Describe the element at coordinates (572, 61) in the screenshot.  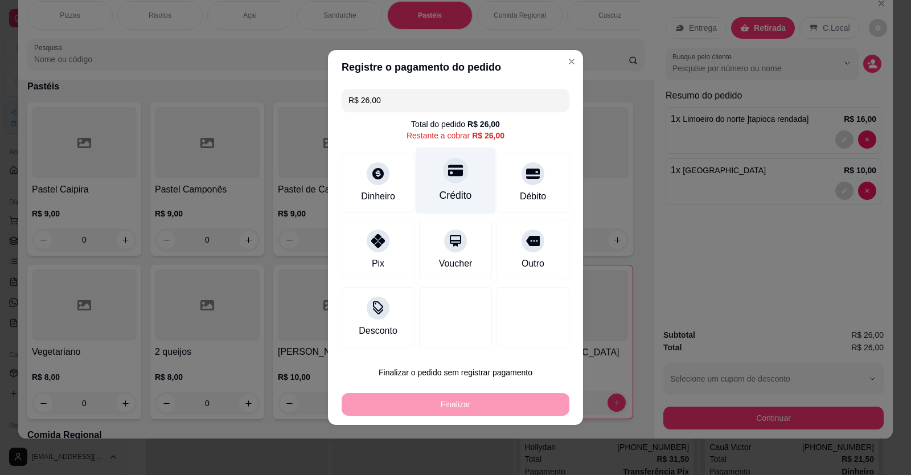
I see `button: Close` at that location.